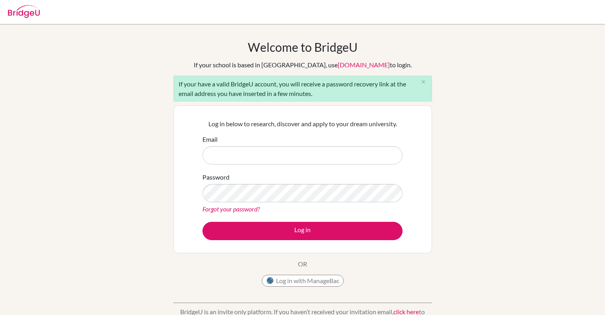  I want to click on button: Log in, so click(302, 231).